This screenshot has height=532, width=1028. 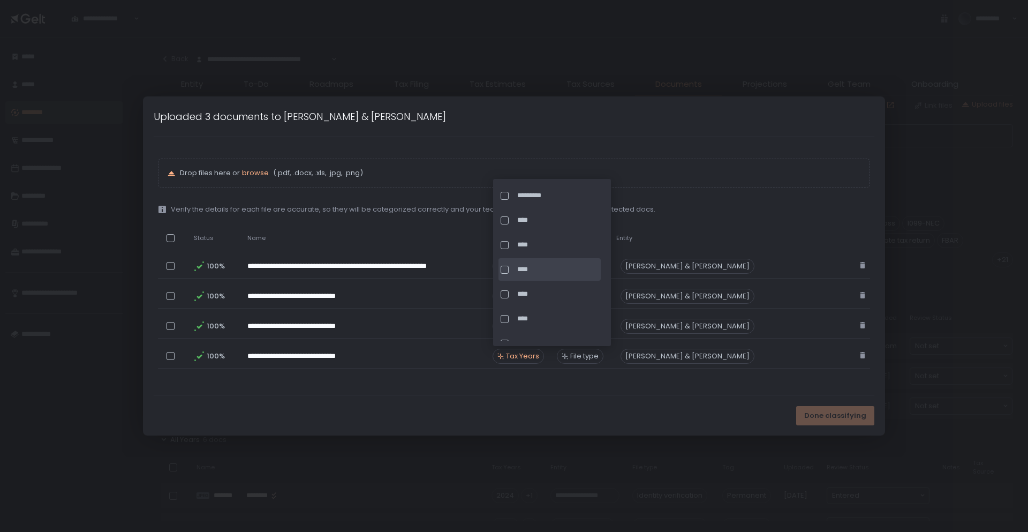 What do you see at coordinates (256, 172) in the screenshot?
I see `span: browse` at bounding box center [256, 172].